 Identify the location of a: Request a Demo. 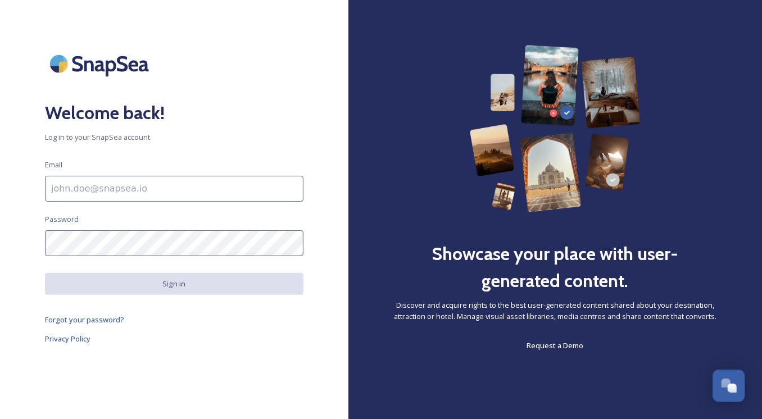
(555, 346).